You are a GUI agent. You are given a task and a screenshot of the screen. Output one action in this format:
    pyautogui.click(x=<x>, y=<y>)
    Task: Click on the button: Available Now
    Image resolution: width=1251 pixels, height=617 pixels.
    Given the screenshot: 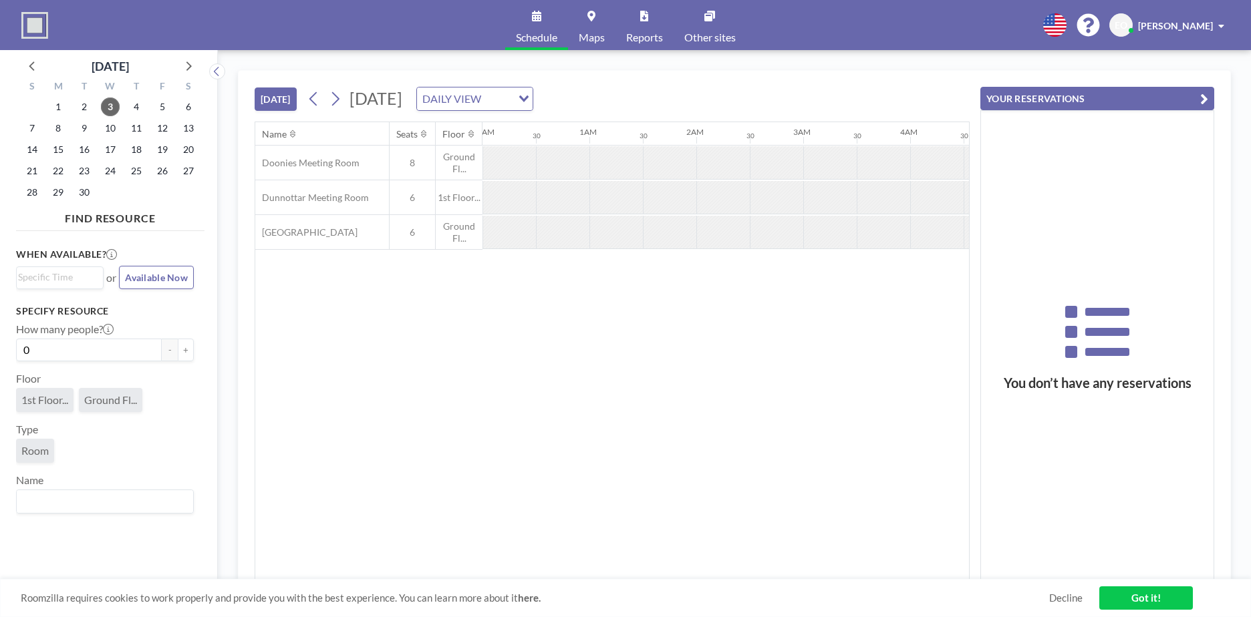 What is the action you would take?
    pyautogui.click(x=156, y=277)
    